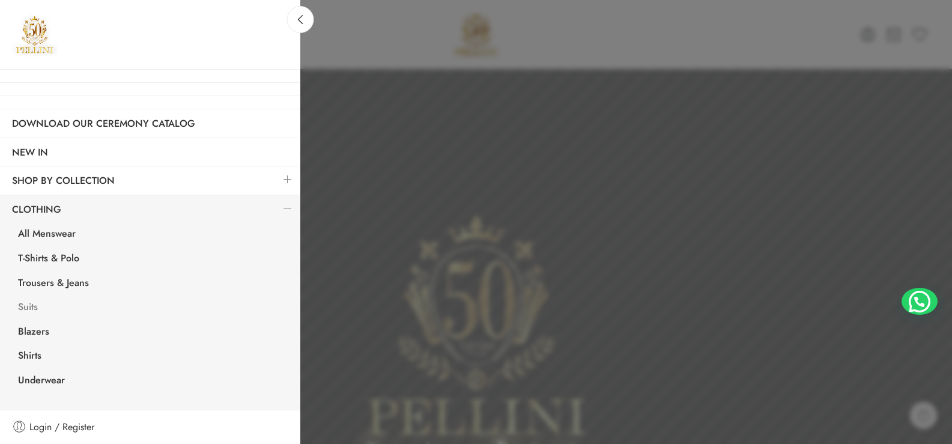  What do you see at coordinates (153, 235) in the screenshot?
I see `a: All Menswear` at bounding box center [153, 235].